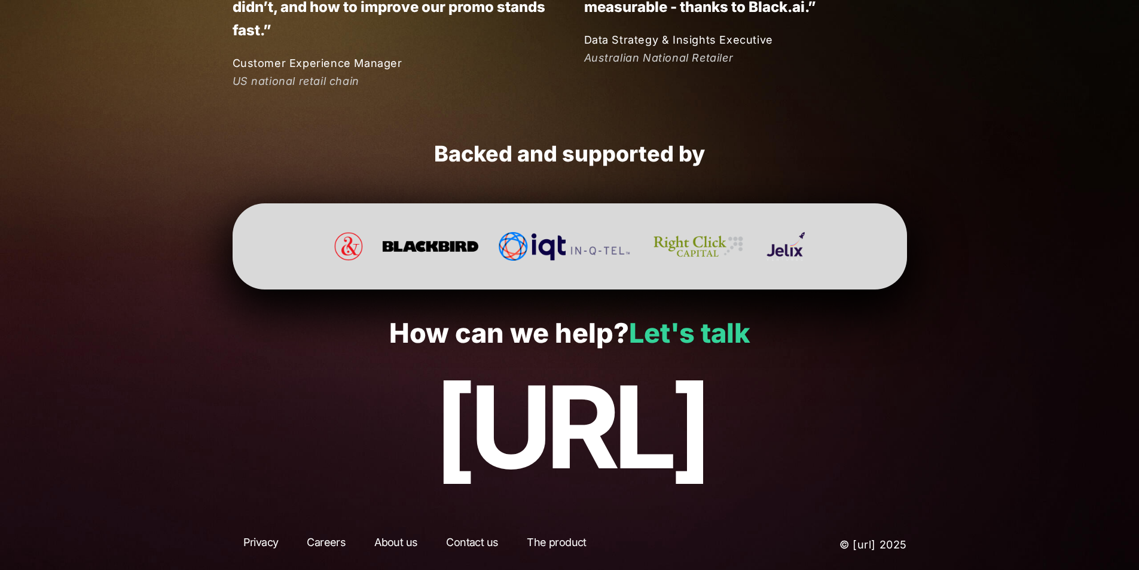  I want to click on a: Jelix Ventures Website, so click(785, 246).